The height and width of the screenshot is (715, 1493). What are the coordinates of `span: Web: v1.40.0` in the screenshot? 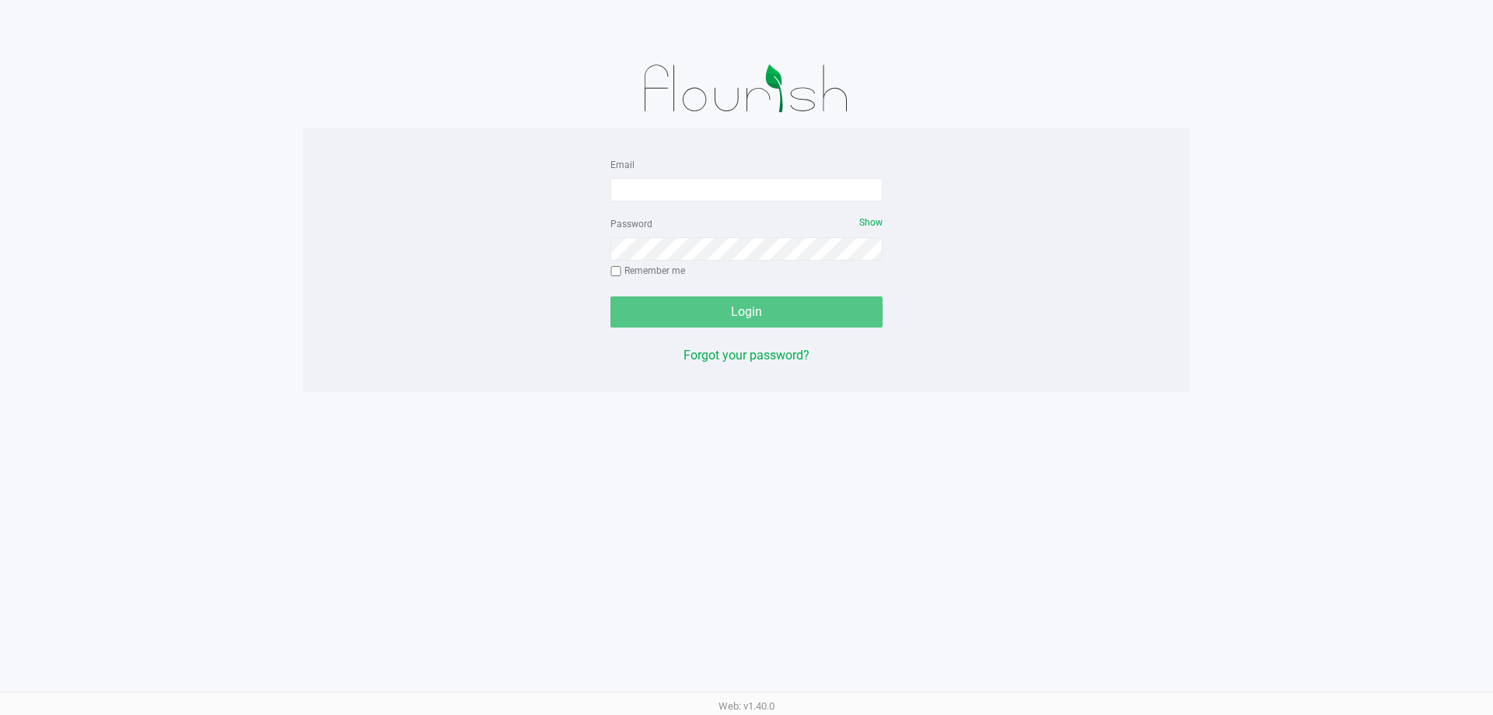 It's located at (746, 705).